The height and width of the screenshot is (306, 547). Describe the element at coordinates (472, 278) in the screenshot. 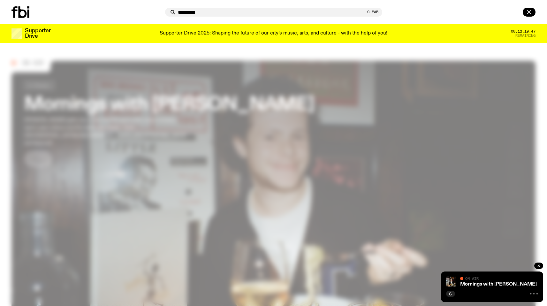

I see `span: On Air` at that location.